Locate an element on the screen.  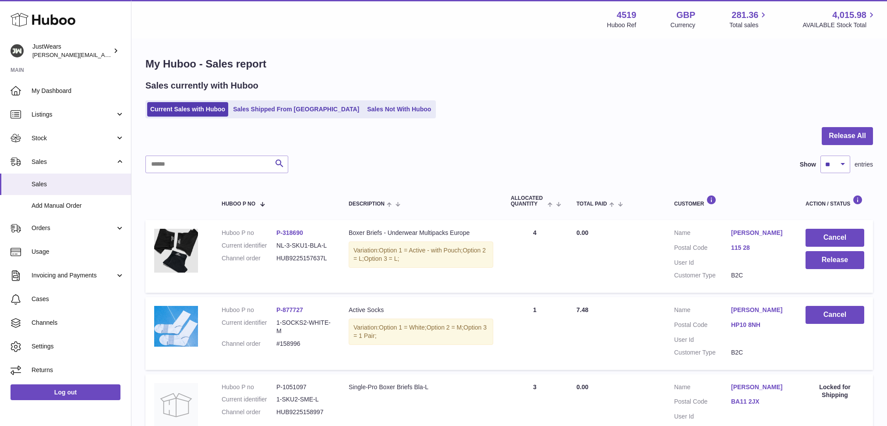
strong: GBP is located at coordinates (685, 15).